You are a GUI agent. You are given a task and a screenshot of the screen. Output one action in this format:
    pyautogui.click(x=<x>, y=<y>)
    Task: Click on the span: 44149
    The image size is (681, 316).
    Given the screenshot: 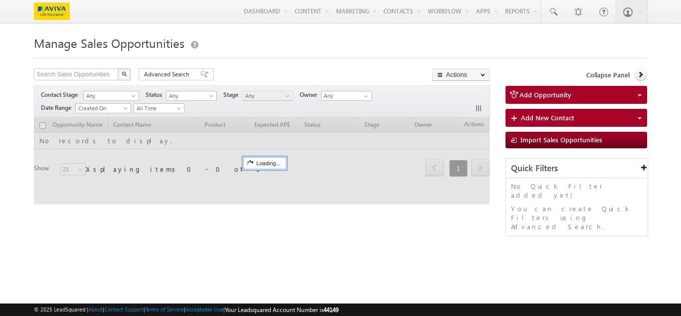 What is the action you would take?
    pyautogui.click(x=331, y=309)
    